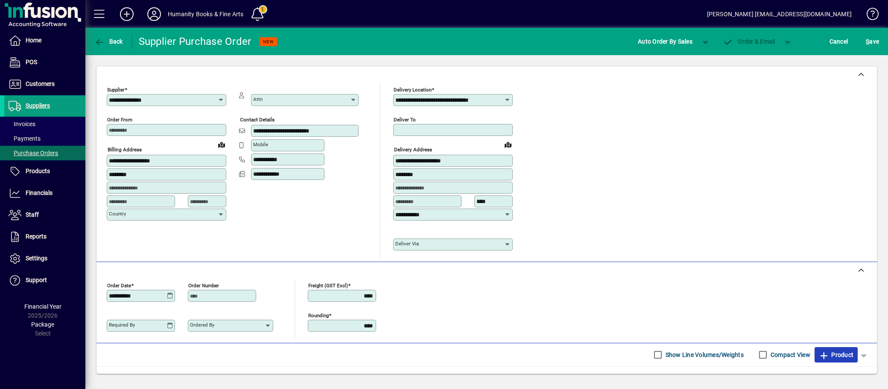 The height and width of the screenshot is (389, 888). What do you see at coordinates (868, 41) in the screenshot?
I see `span: S` at bounding box center [868, 41].